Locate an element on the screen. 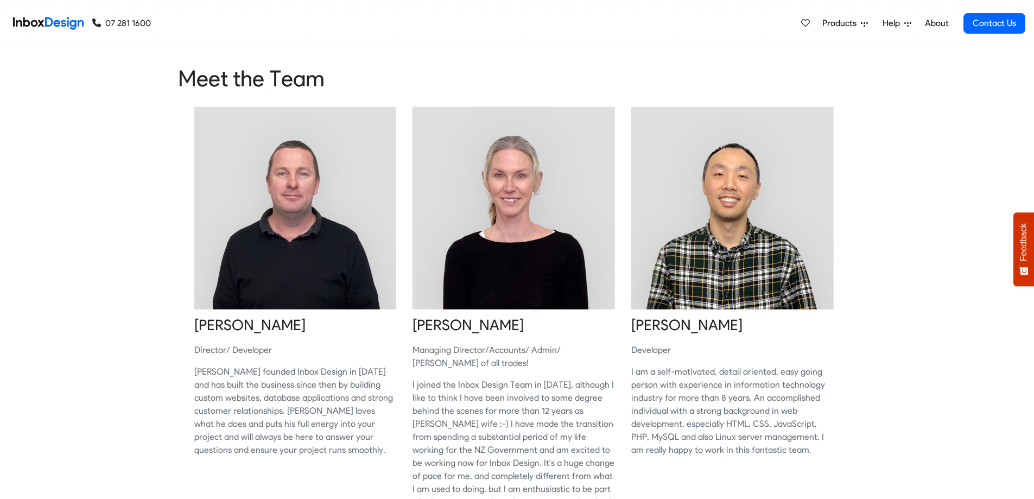 Image resolution: width=1034 pixels, height=499 pixels. button: Feedback - Show survey is located at coordinates (1024, 249).